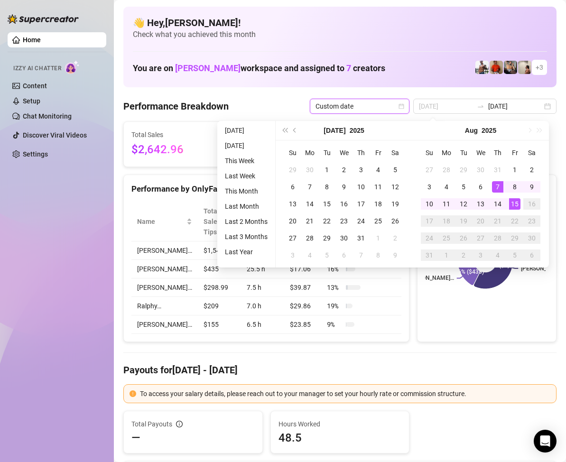  I want to click on td: 2025-07-03, so click(361, 170).